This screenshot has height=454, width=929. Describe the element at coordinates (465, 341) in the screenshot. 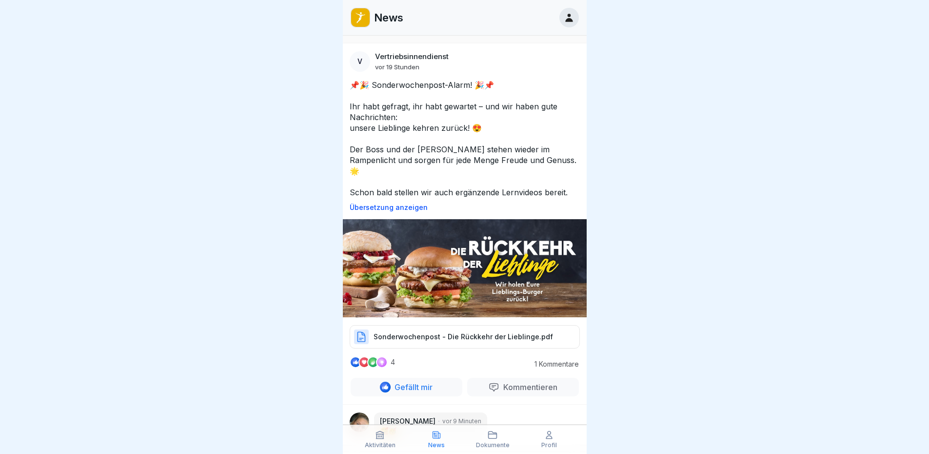

I see `a: Sonderwochenpost - Die Rückkehr der Lieblinge.pdf` at that location.